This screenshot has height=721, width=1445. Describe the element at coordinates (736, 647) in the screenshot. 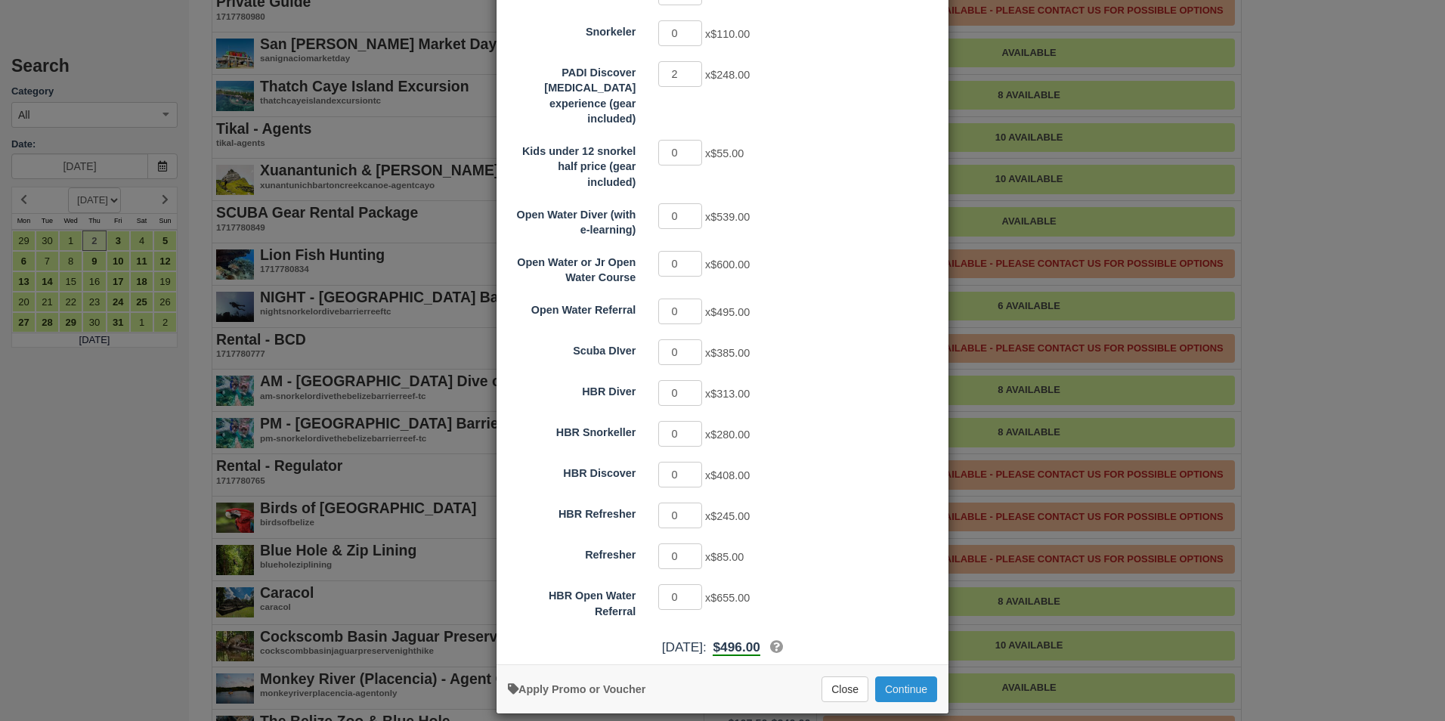

I see `span: $496.00` at that location.